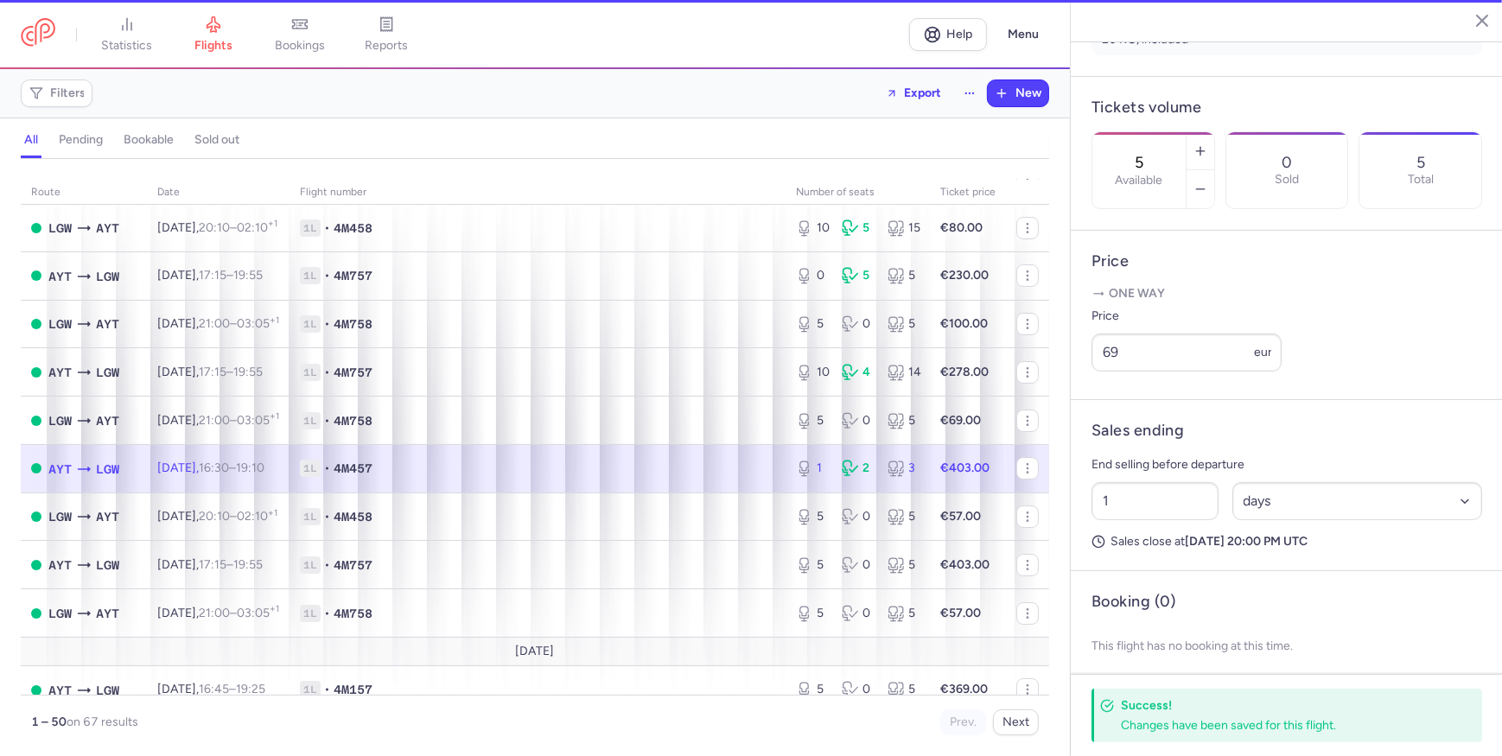 This screenshot has width=1502, height=756. I want to click on time: 17:15, so click(213, 564).